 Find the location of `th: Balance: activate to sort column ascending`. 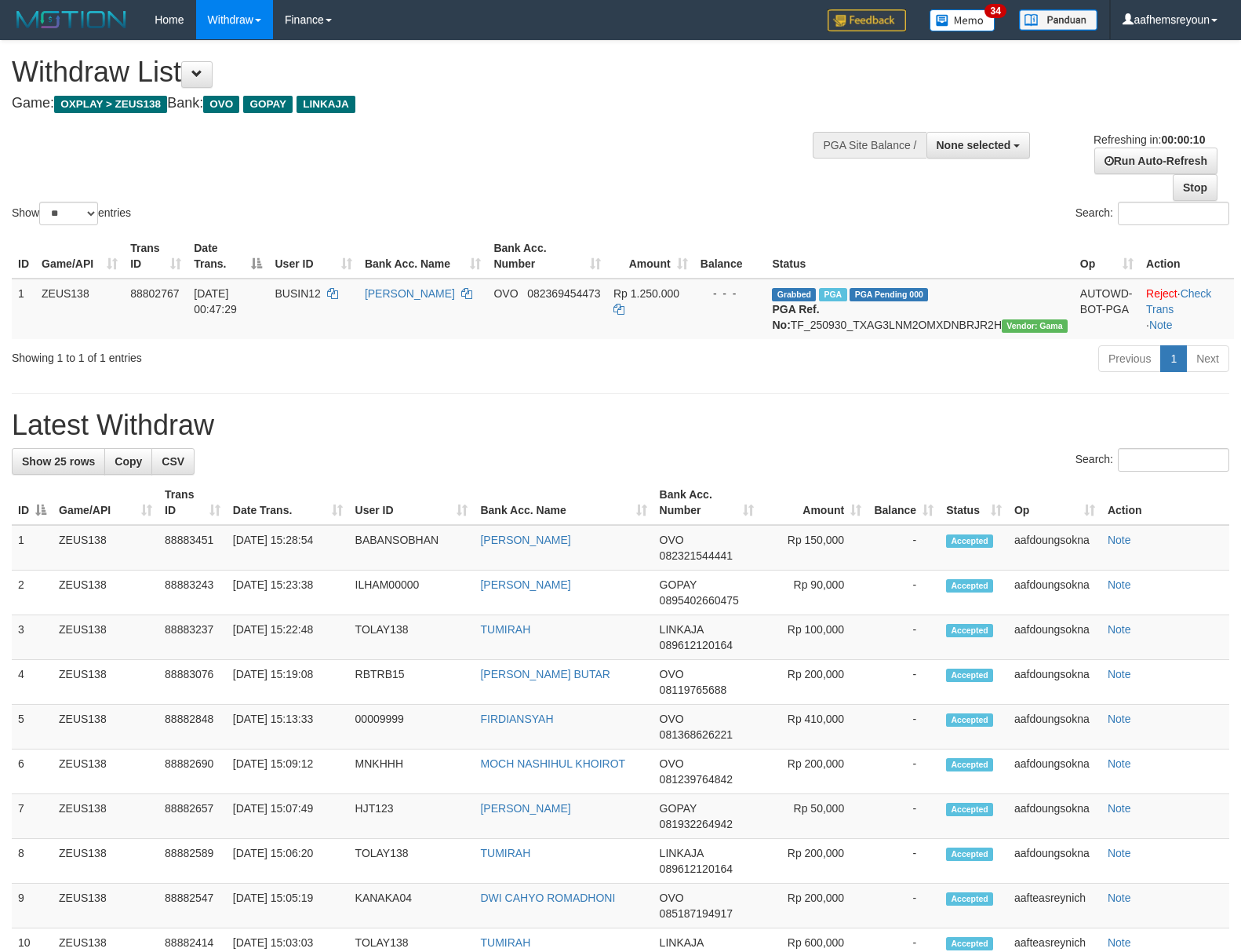

th: Balance: activate to sort column ascending is located at coordinates (904, 502).